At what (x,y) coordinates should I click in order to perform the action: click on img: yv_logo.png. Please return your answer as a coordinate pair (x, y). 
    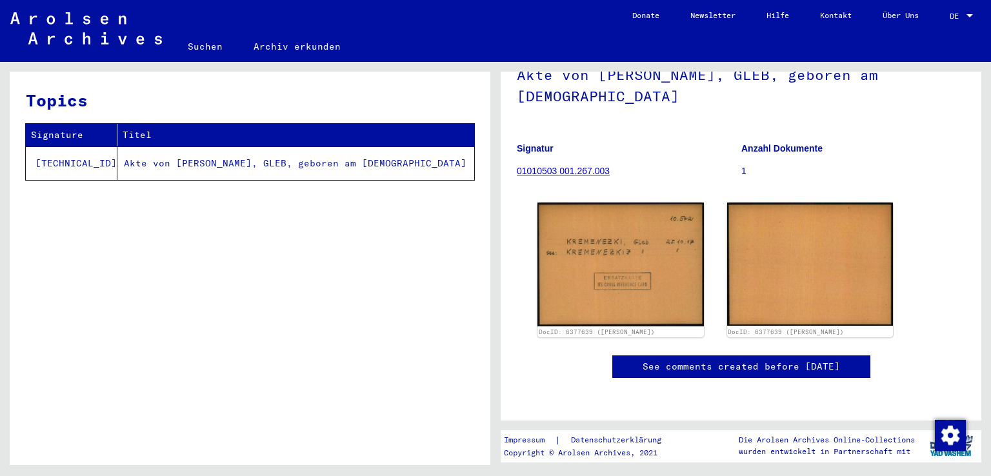
    Looking at the image, I should click on (951, 446).